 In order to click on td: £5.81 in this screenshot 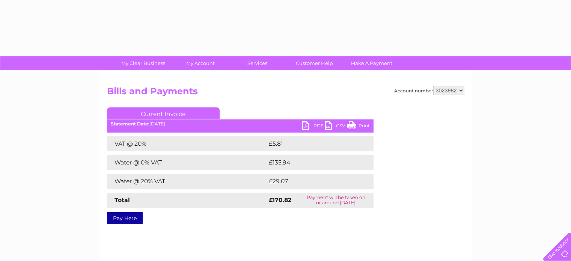, I will do `click(311, 144)`.